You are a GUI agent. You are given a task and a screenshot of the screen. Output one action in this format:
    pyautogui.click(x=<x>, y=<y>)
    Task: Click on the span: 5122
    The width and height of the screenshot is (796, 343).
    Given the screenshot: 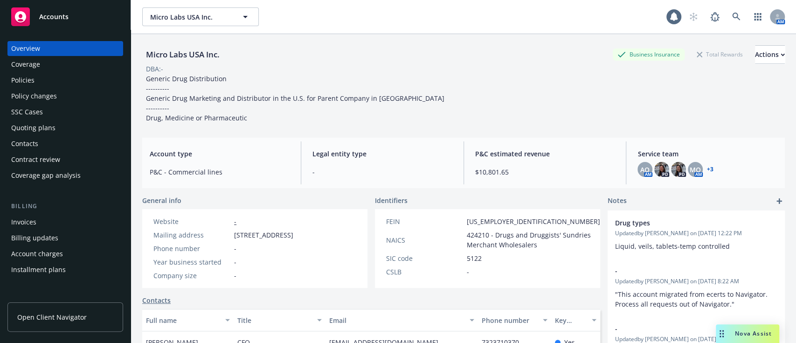 What is the action you would take?
    pyautogui.click(x=474, y=258)
    